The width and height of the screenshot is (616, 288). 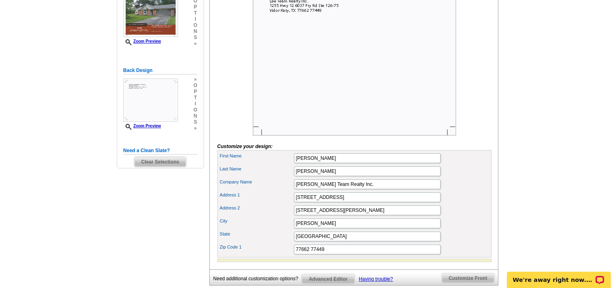 What do you see at coordinates (328, 279) in the screenshot?
I see `span: Advanced Editor` at bounding box center [328, 279].